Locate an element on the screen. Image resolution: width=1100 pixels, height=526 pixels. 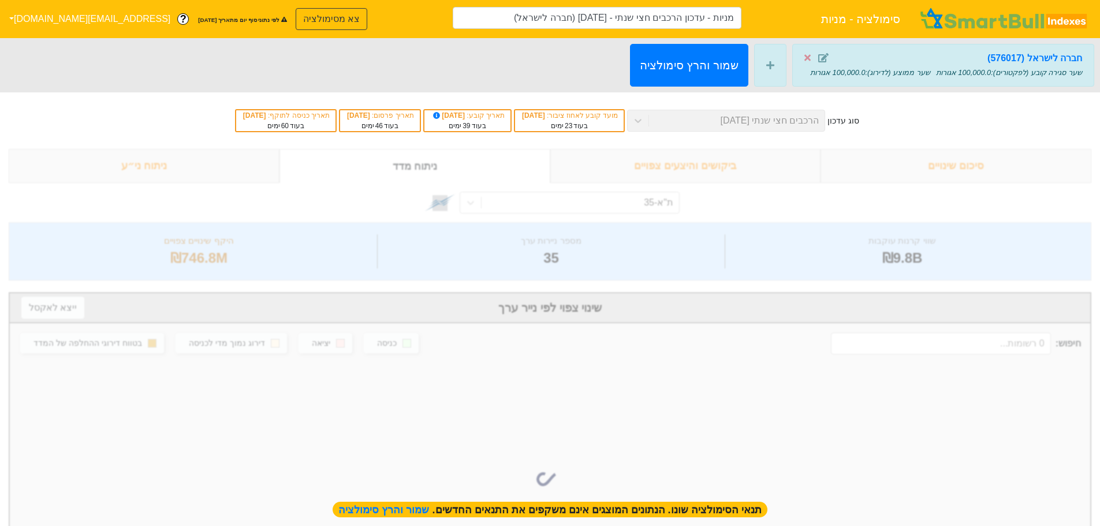
div: בטווח דירוגי ההחלפה של המדד is located at coordinates (88, 344).